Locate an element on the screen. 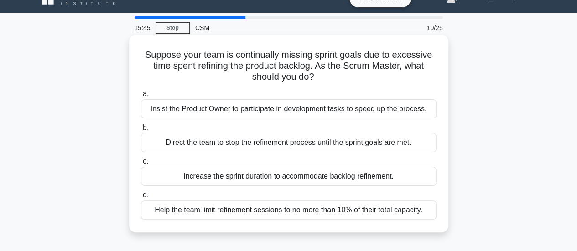  span: a. is located at coordinates (146, 94).